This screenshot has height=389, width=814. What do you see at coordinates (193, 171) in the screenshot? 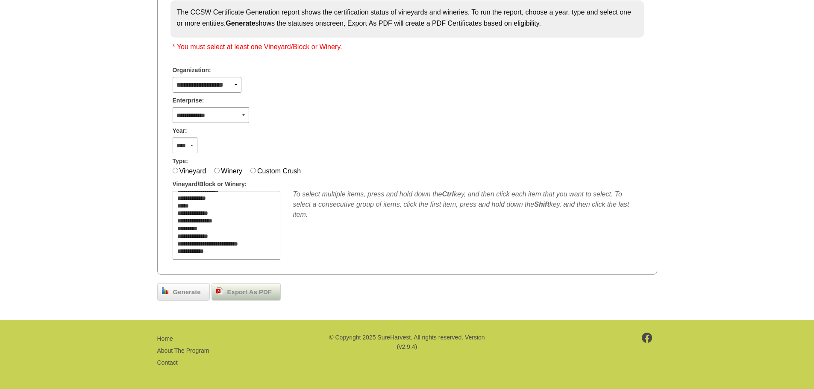
I see `label: Vineyard` at bounding box center [193, 171].